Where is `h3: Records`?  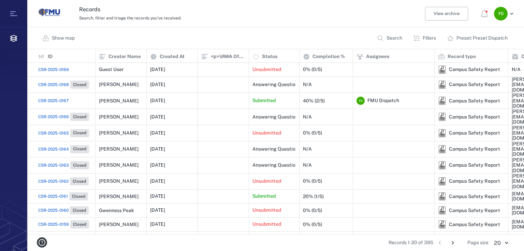 h3: Records is located at coordinates (212, 10).